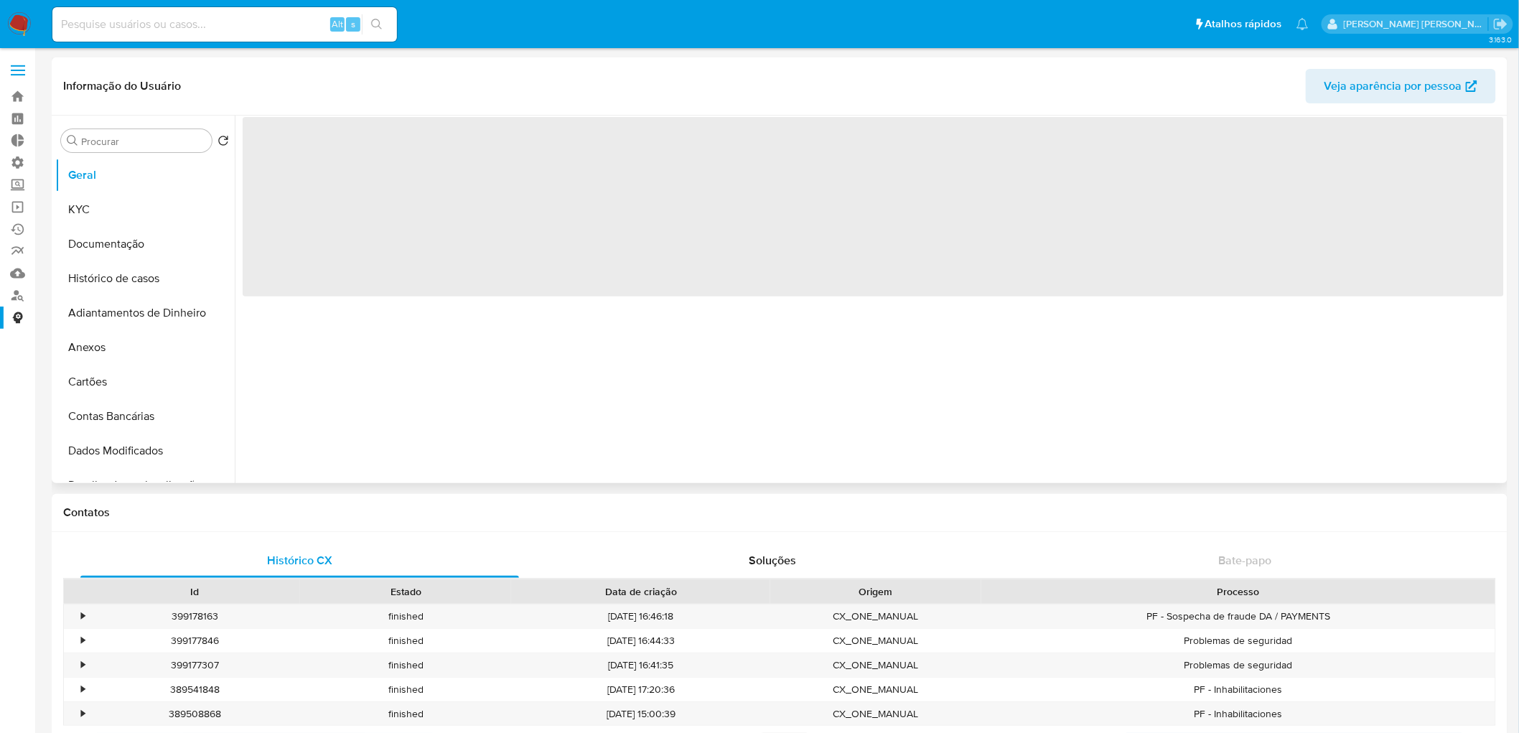 The height and width of the screenshot is (733, 1519). What do you see at coordinates (72, 141) in the screenshot?
I see `button: Procurar` at bounding box center [72, 141].